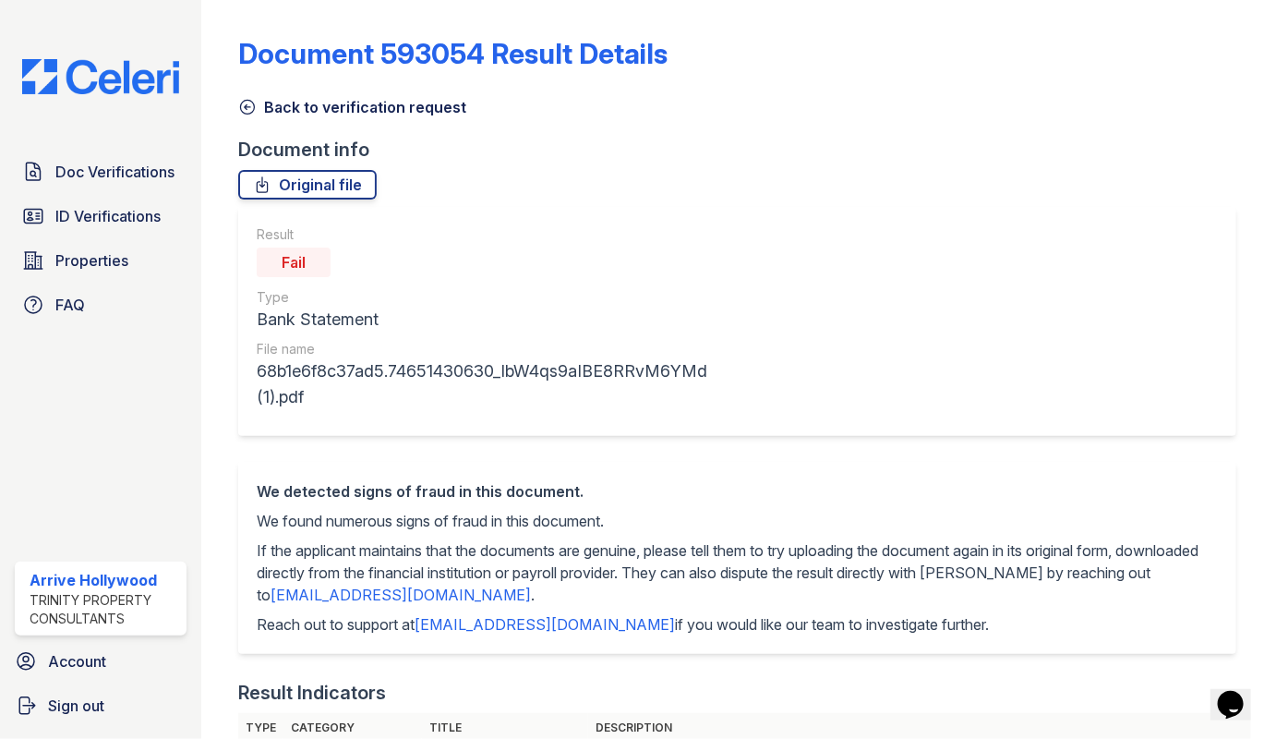 This screenshot has height=739, width=1288. I want to click on a: FAQ, so click(101, 305).